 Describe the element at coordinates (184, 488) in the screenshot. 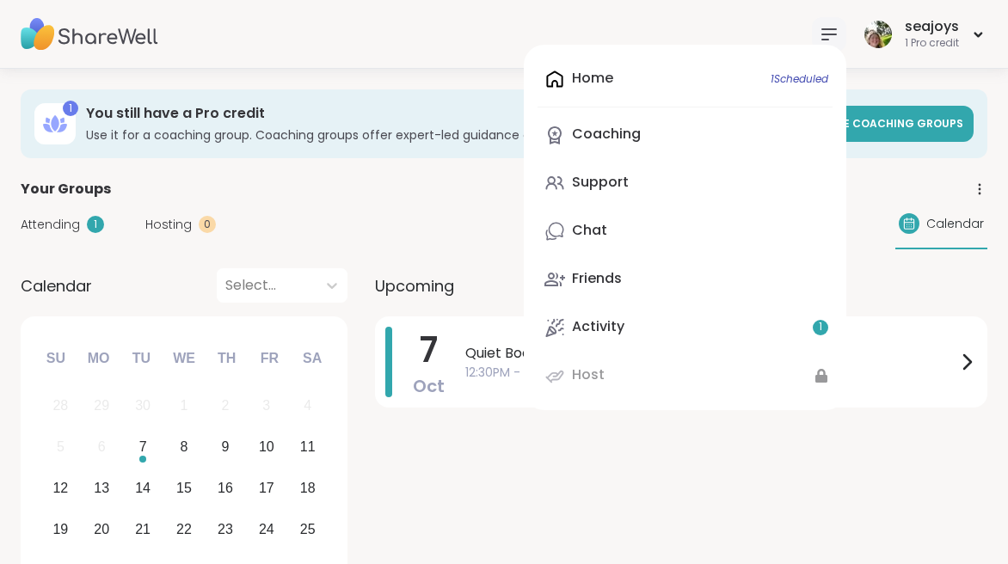

I see `div: 15` at that location.